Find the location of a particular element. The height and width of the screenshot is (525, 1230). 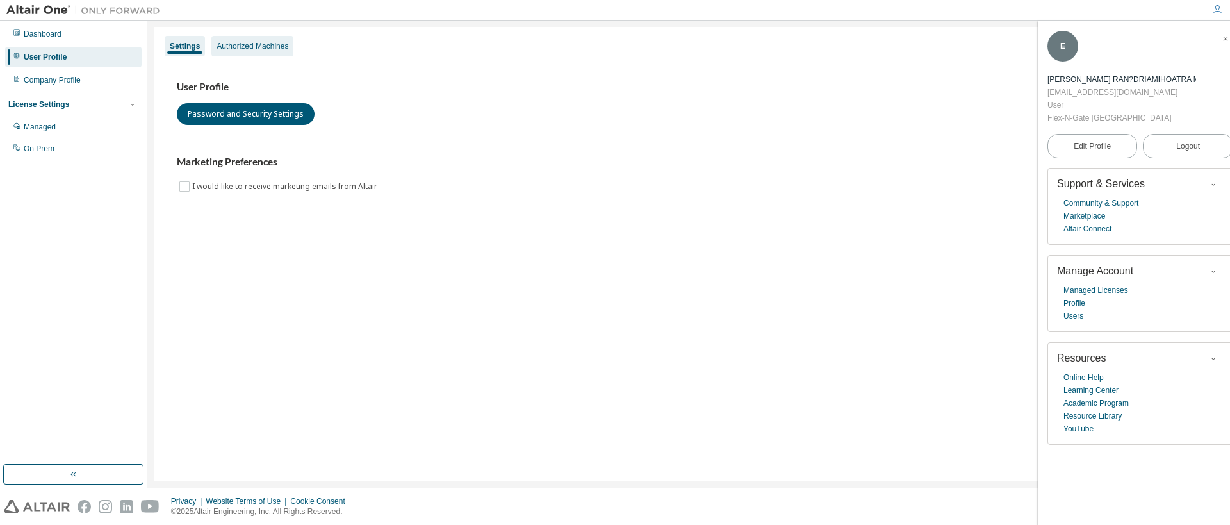

div: Managed is located at coordinates (40, 127).